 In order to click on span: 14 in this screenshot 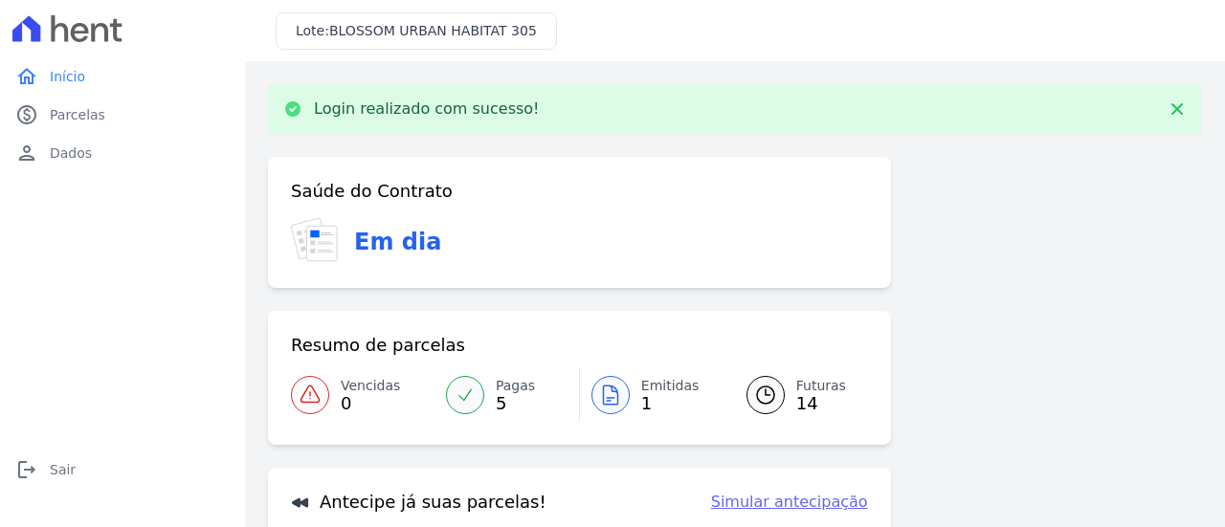, I will do `click(821, 404)`.